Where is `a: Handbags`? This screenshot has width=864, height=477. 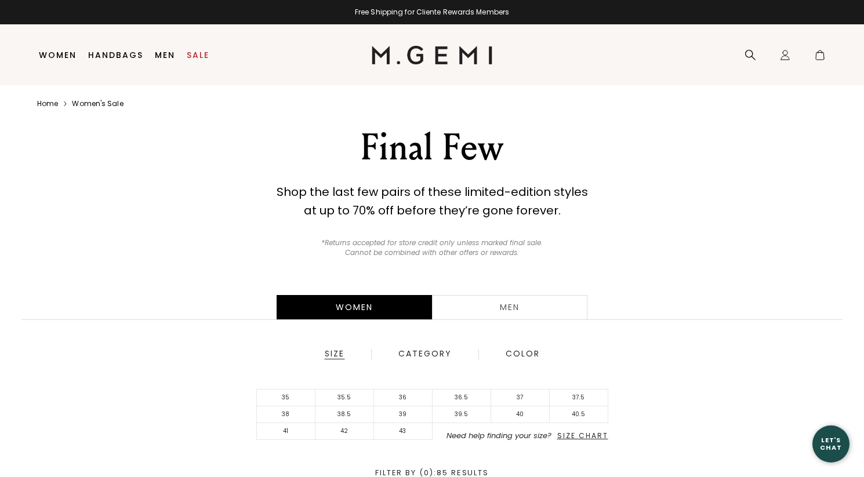
a: Handbags is located at coordinates (115, 55).